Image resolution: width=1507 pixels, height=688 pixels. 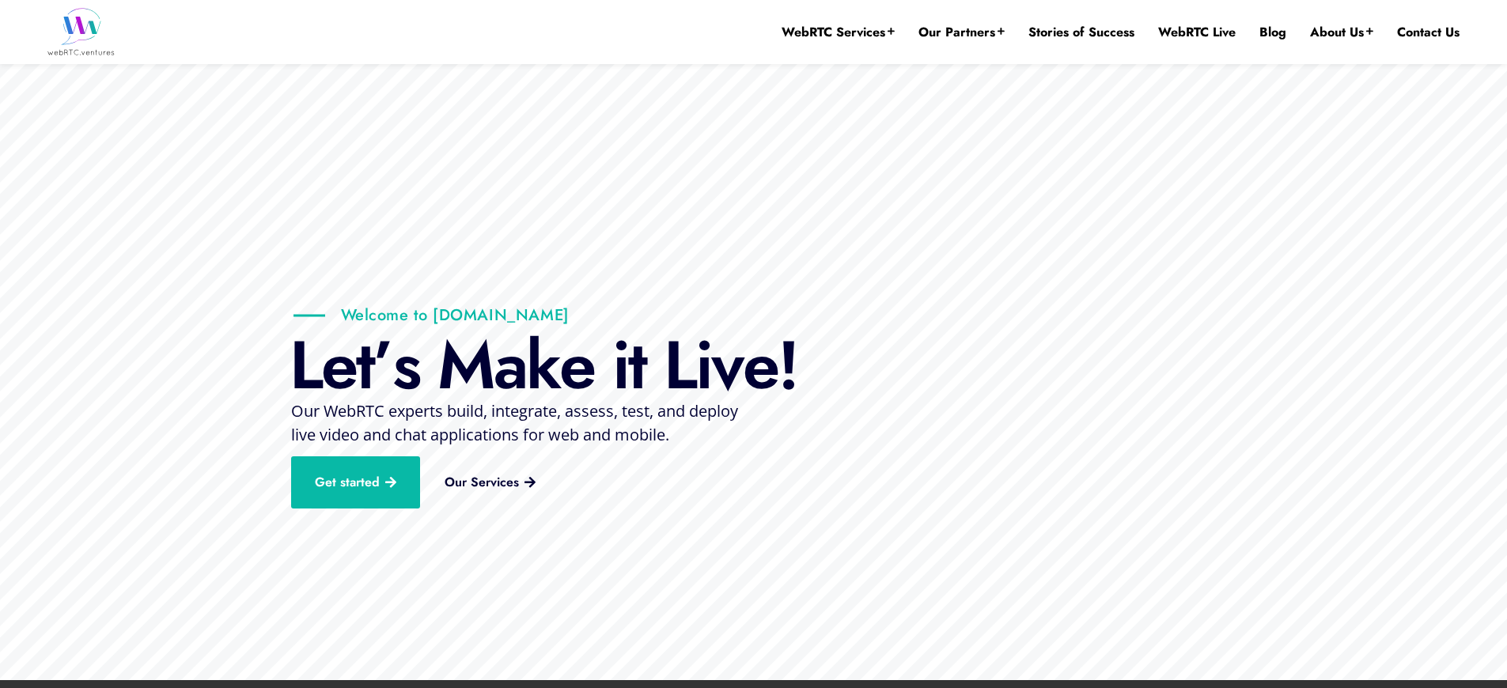 I want to click on a: WebRTC Services, so click(x=838, y=32).